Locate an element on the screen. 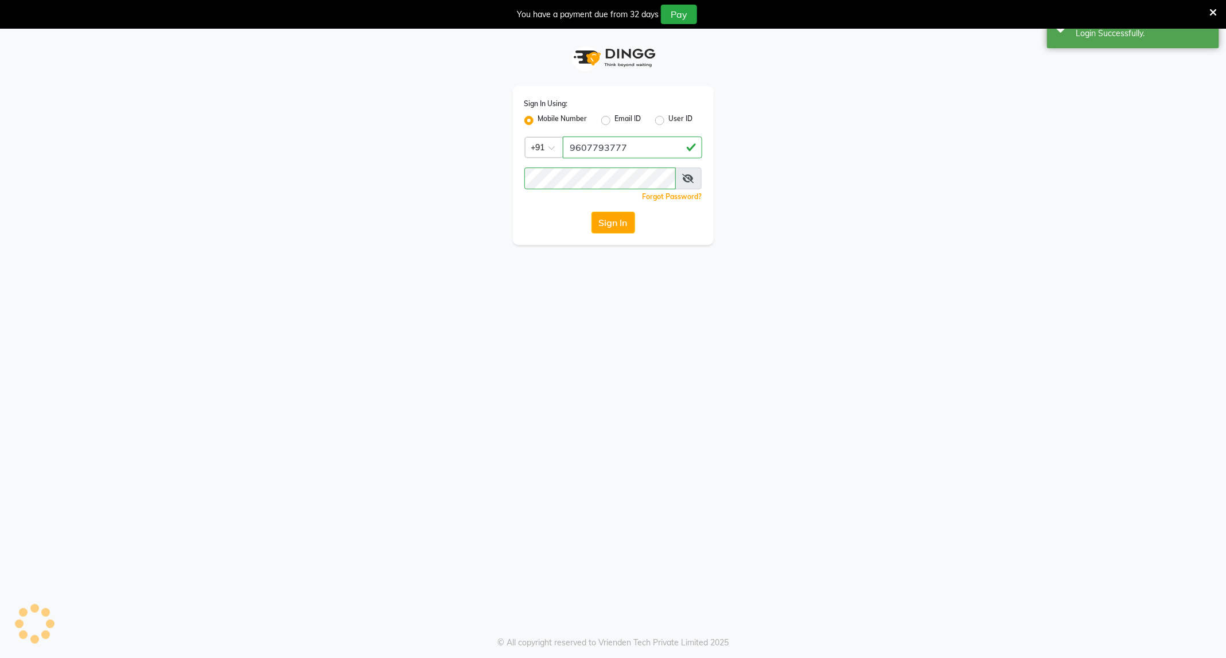  div: You have a payment due from 32 days is located at coordinates (588, 14).